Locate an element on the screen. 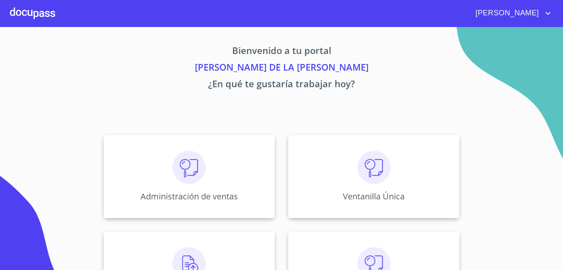 This screenshot has height=270, width=563. p: Bienvenido a tu portal is located at coordinates (282, 52).